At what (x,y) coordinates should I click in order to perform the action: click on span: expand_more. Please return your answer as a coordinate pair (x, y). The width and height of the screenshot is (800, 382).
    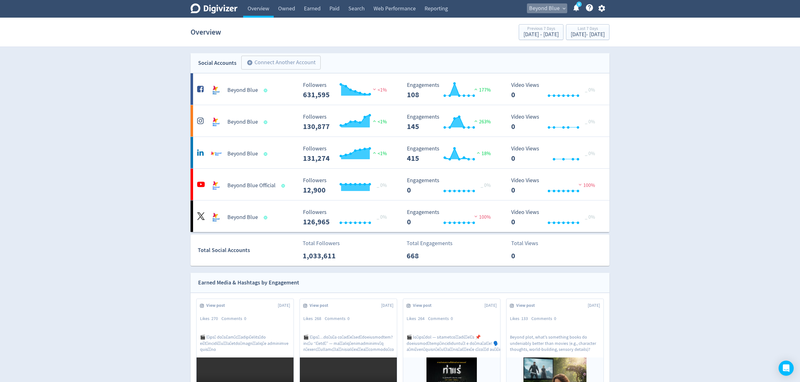
    Looking at the image, I should click on (564, 9).